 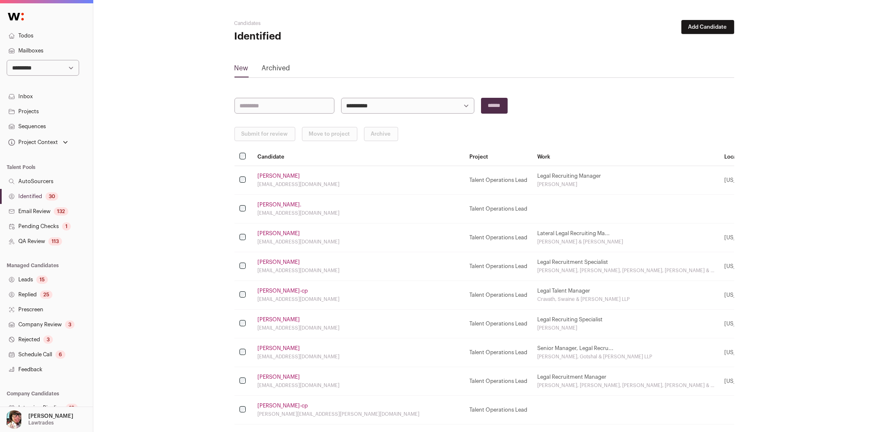 I want to click on td: Legal Talent Manager, so click(x=626, y=295).